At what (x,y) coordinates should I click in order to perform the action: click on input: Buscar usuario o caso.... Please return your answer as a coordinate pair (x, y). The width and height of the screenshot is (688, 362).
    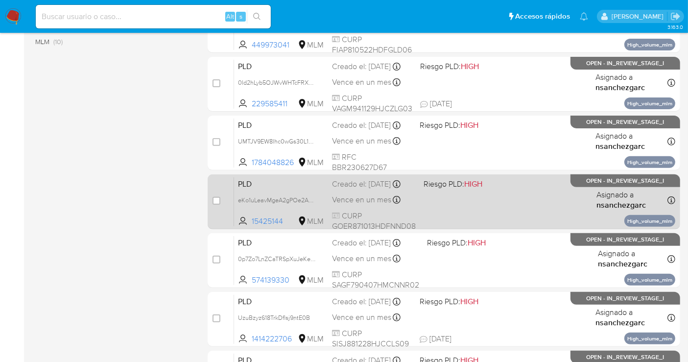
    Looking at the image, I should click on (153, 17).